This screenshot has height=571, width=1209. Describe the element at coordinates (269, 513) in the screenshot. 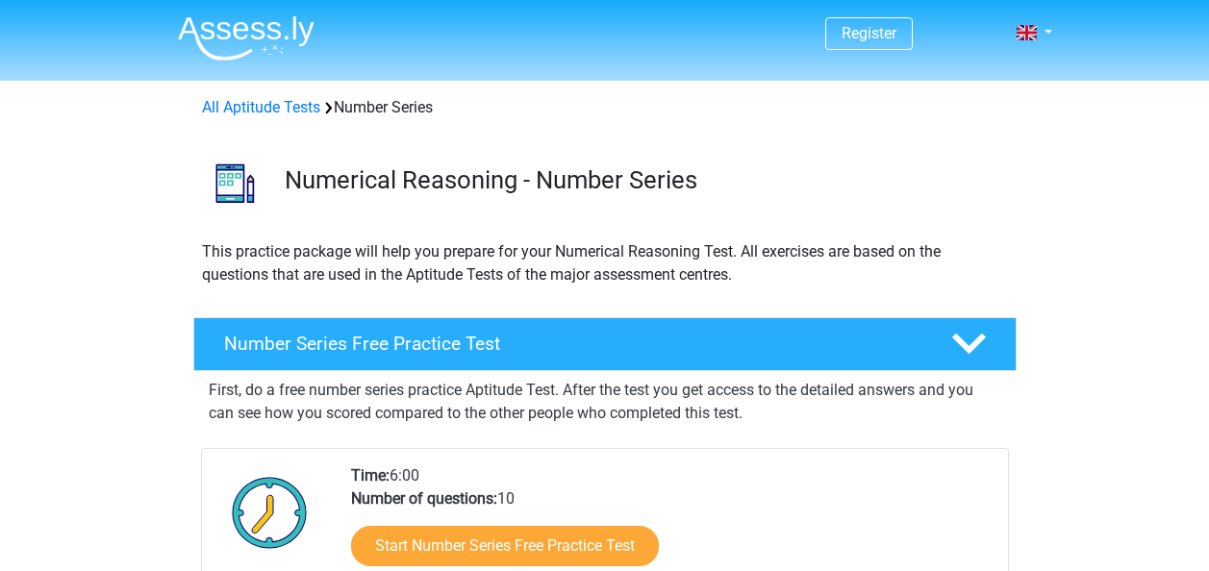

I see `img: Clock` at that location.